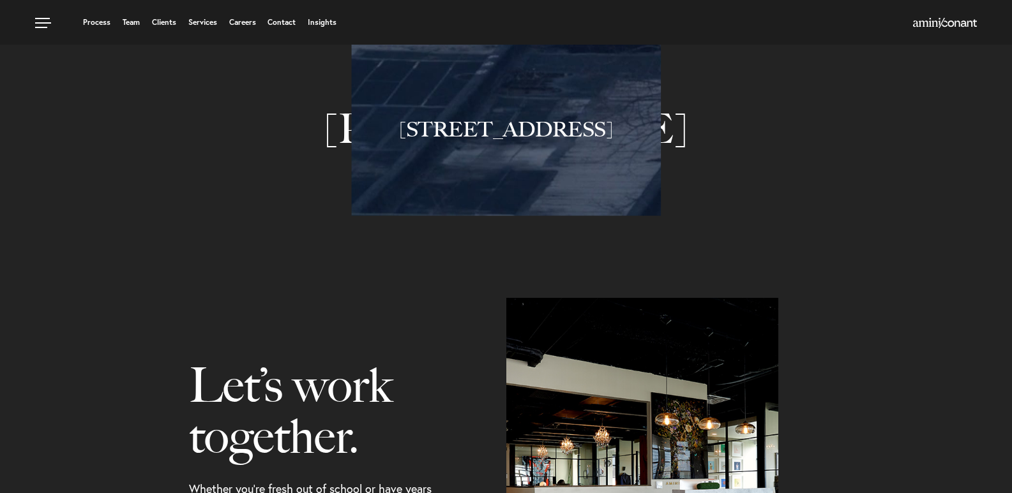 The height and width of the screenshot is (493, 1012). I want to click on a: Insights, so click(322, 22).